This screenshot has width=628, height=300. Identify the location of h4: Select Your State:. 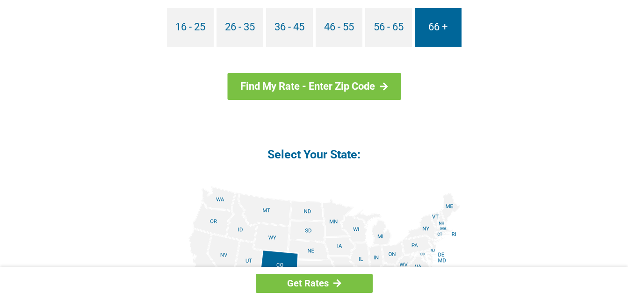
(314, 154).